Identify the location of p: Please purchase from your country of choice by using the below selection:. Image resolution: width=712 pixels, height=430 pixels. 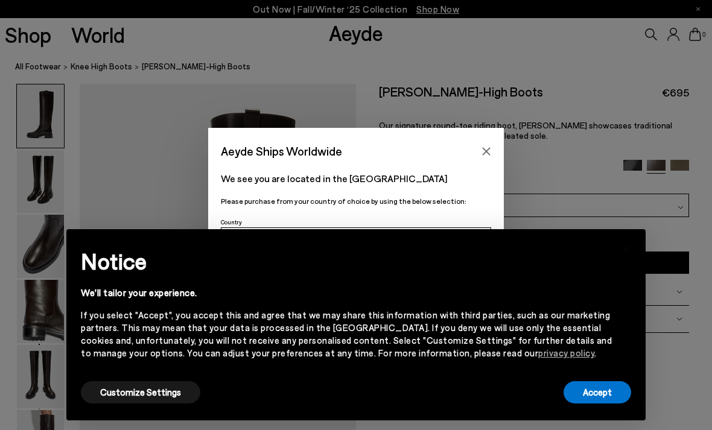
(356, 201).